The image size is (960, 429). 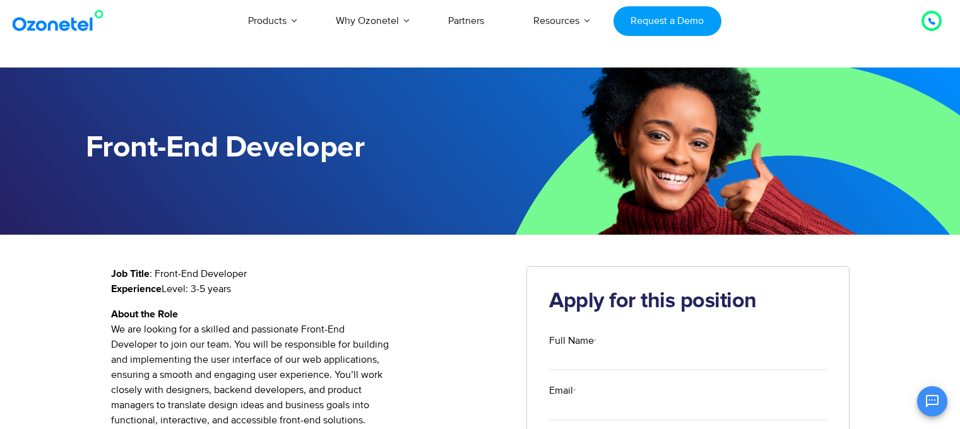 What do you see at coordinates (932, 402) in the screenshot?
I see `button: Open chat` at bounding box center [932, 402].